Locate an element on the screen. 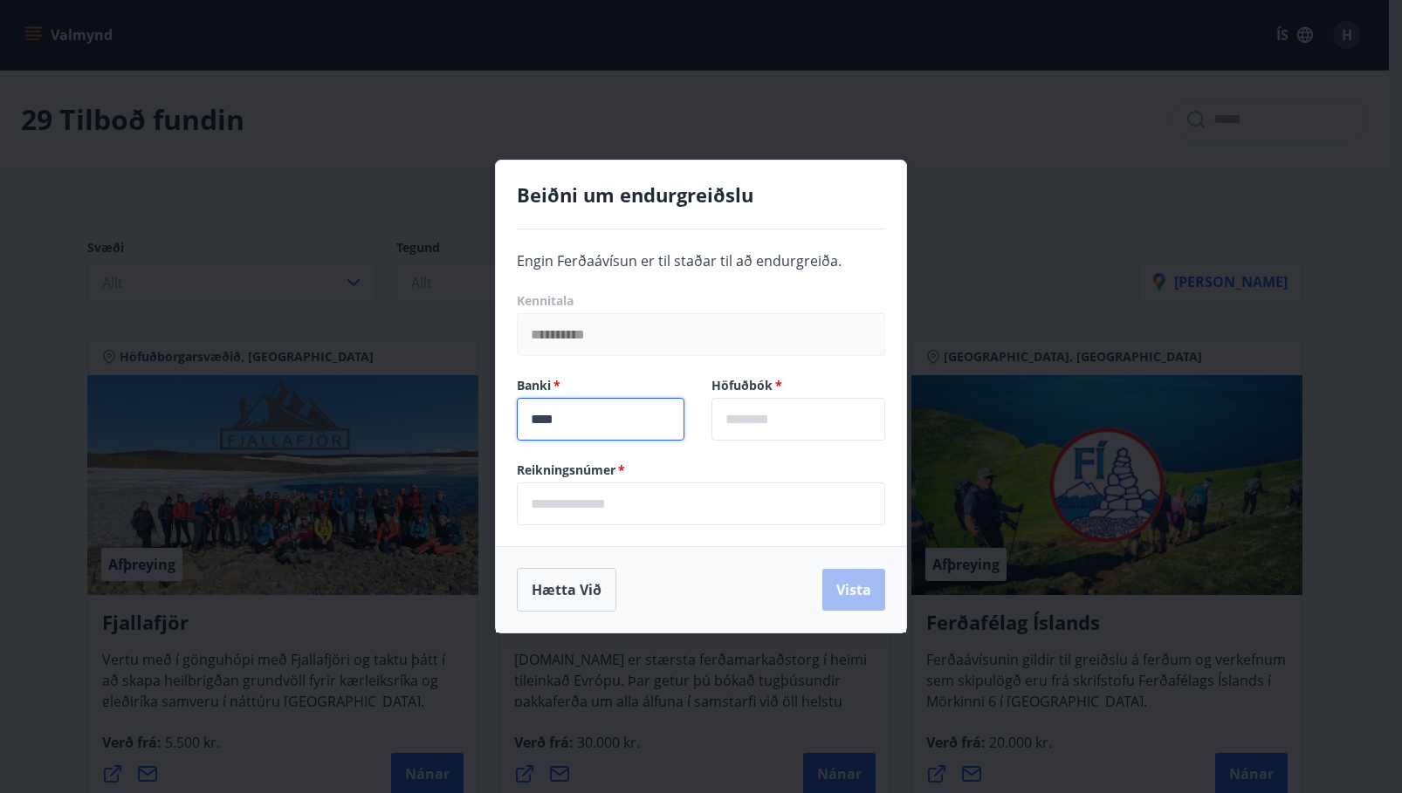 This screenshot has width=1402, height=793. label: Banki is located at coordinates (603, 386).